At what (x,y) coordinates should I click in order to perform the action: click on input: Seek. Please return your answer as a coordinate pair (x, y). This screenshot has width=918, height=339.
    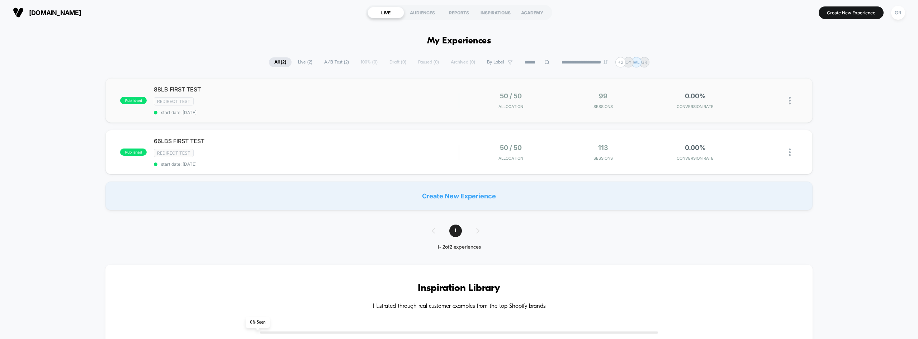
    Looking at the image, I should click on (235, 241).